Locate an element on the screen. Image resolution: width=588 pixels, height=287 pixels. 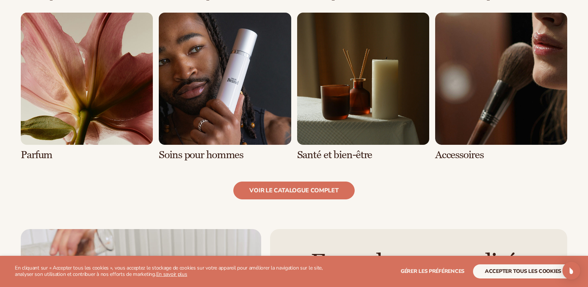
div: 8 / 8 is located at coordinates (501, 86).